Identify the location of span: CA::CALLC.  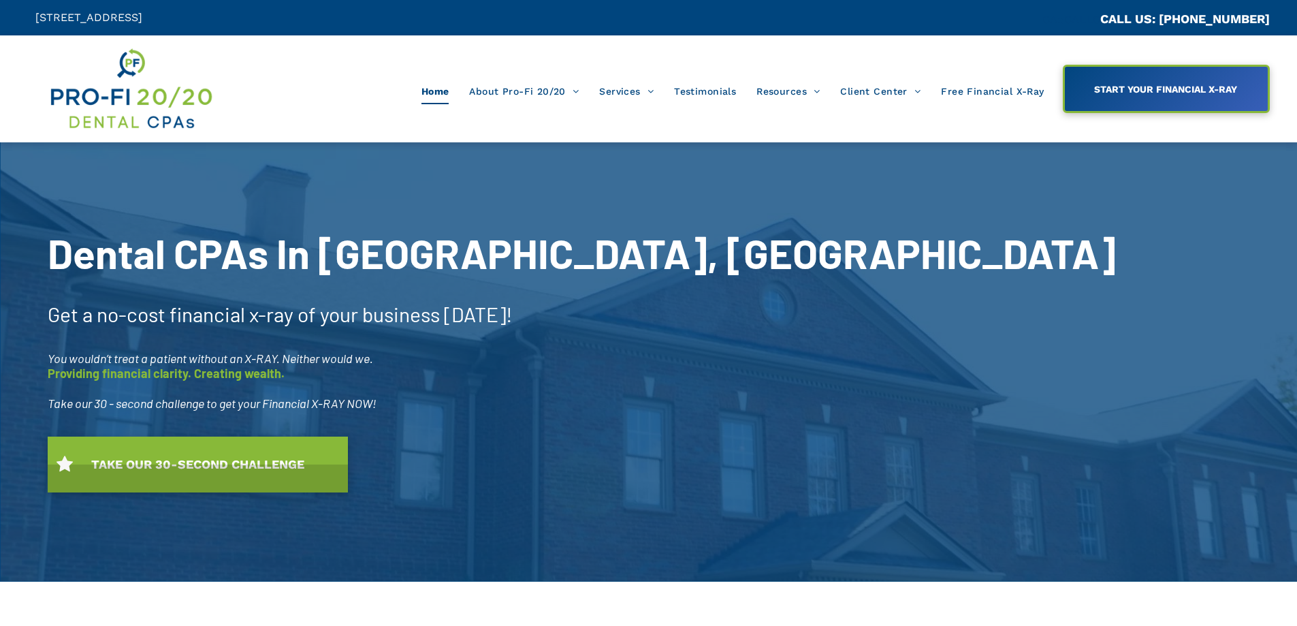
(1071, 19).